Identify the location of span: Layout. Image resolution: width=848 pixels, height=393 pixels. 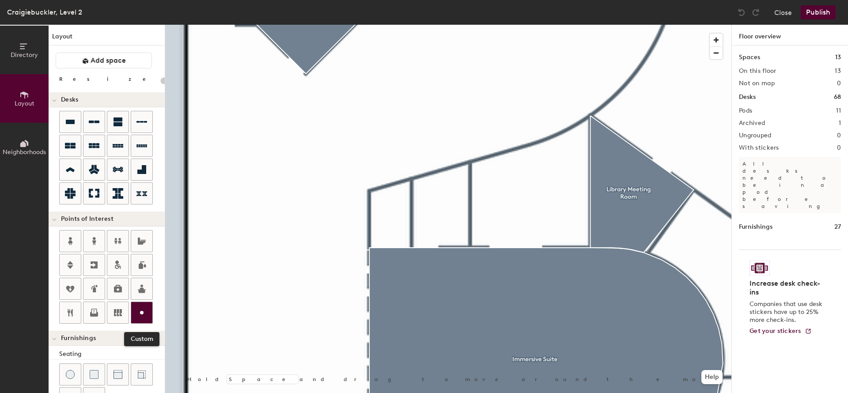
(24, 103).